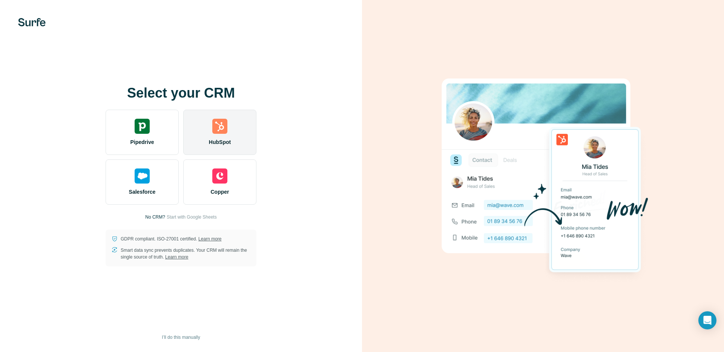 This screenshot has width=724, height=352. What do you see at coordinates (543, 176) in the screenshot?
I see `img: HUBSPOT image` at bounding box center [543, 176].